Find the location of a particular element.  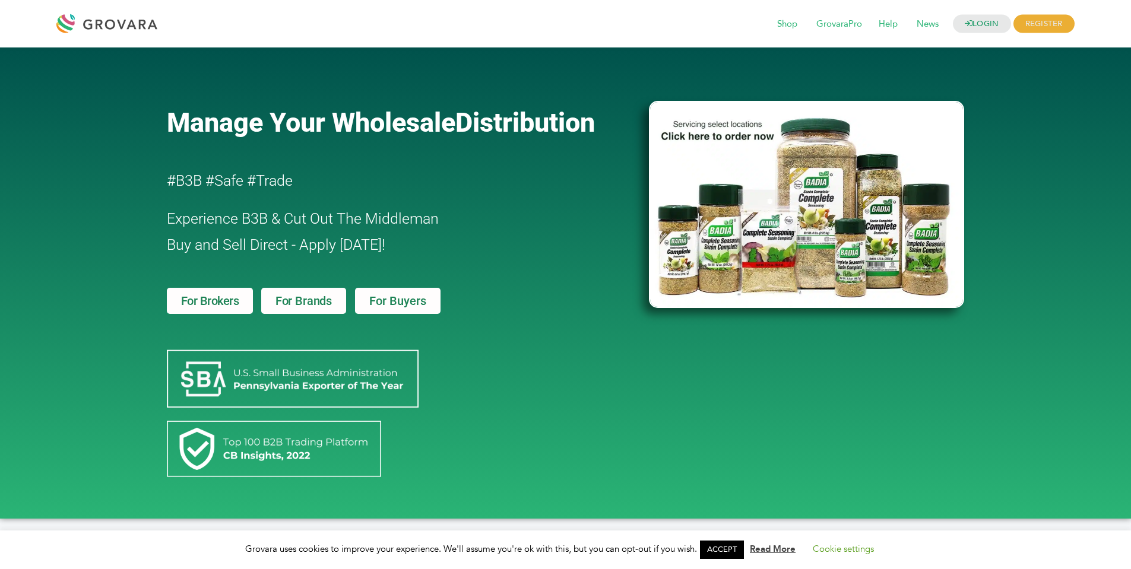

span: News is located at coordinates (927, 24).